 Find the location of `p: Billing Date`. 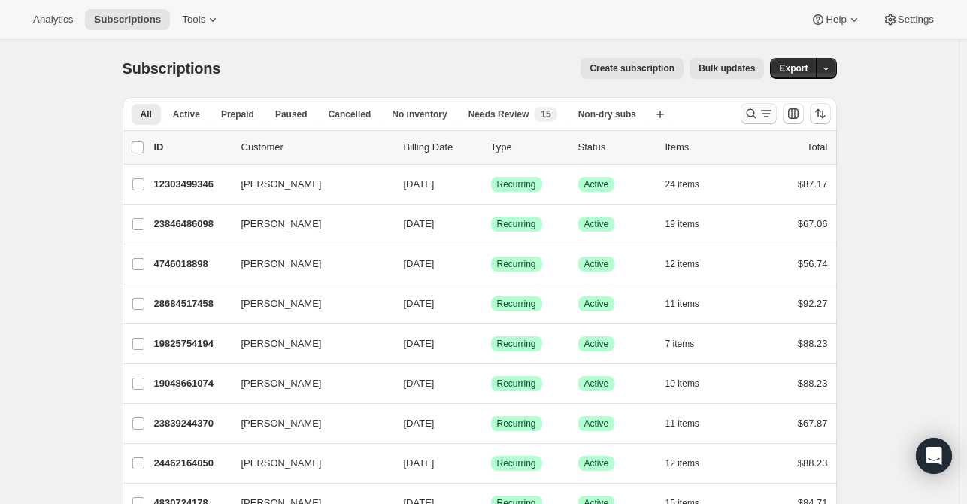

p: Billing Date is located at coordinates (441, 147).